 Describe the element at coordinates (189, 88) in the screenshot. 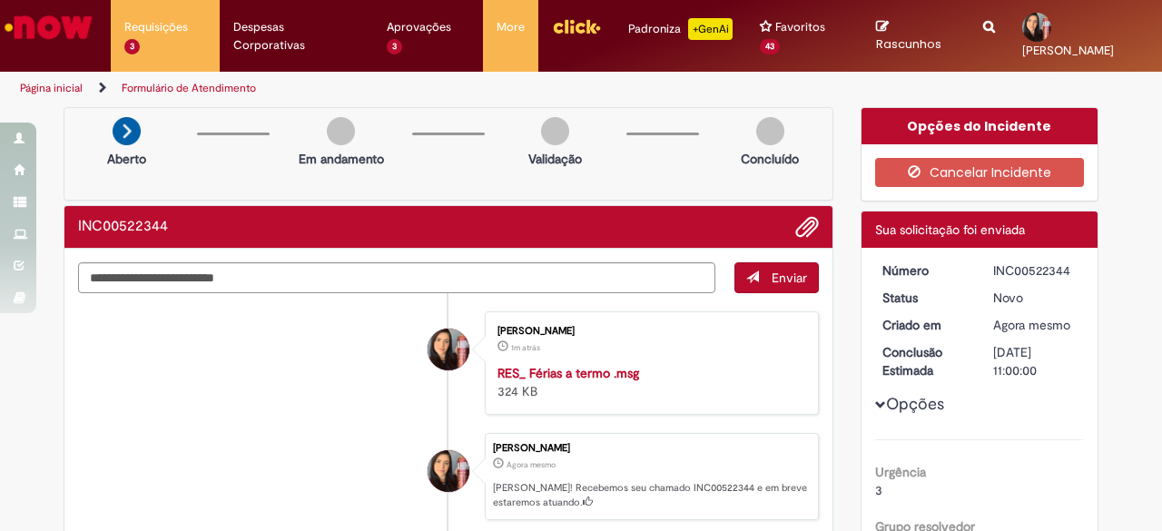

I see `a: Formulário de Atendimento` at that location.